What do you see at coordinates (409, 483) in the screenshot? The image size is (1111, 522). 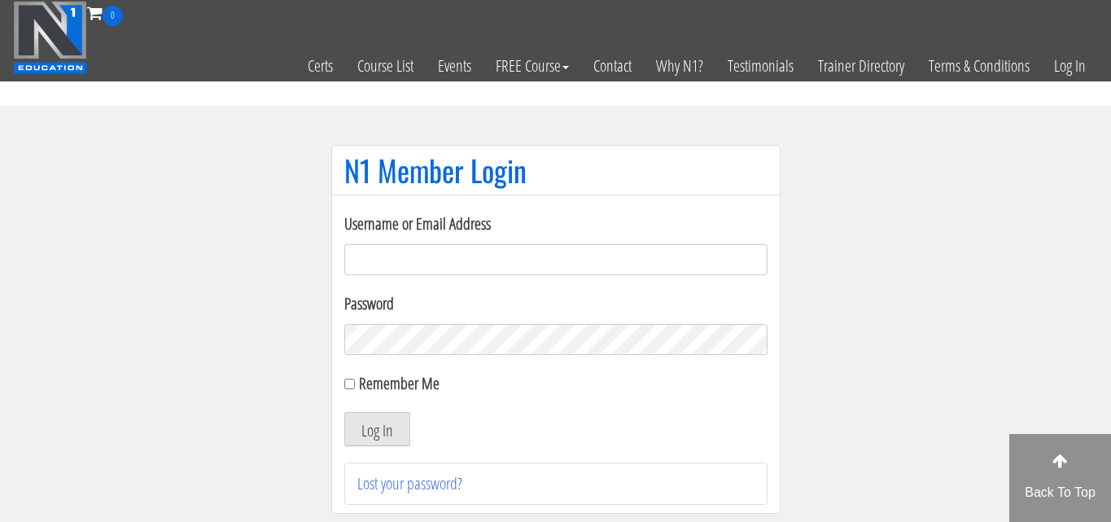 I see `a: Lost your password?` at bounding box center [409, 483].